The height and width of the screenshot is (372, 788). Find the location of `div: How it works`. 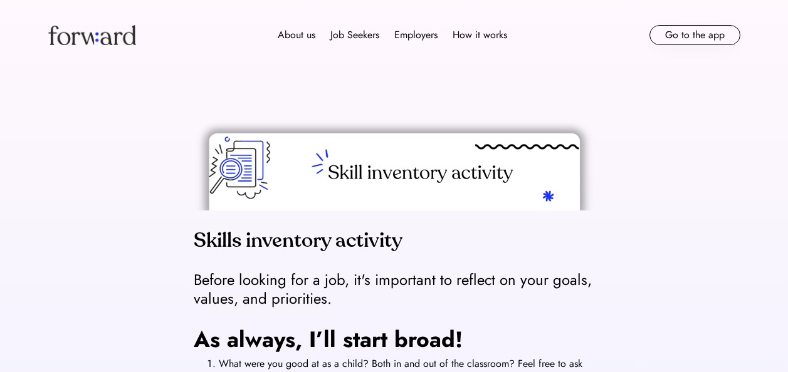

div: How it works is located at coordinates (479, 35).